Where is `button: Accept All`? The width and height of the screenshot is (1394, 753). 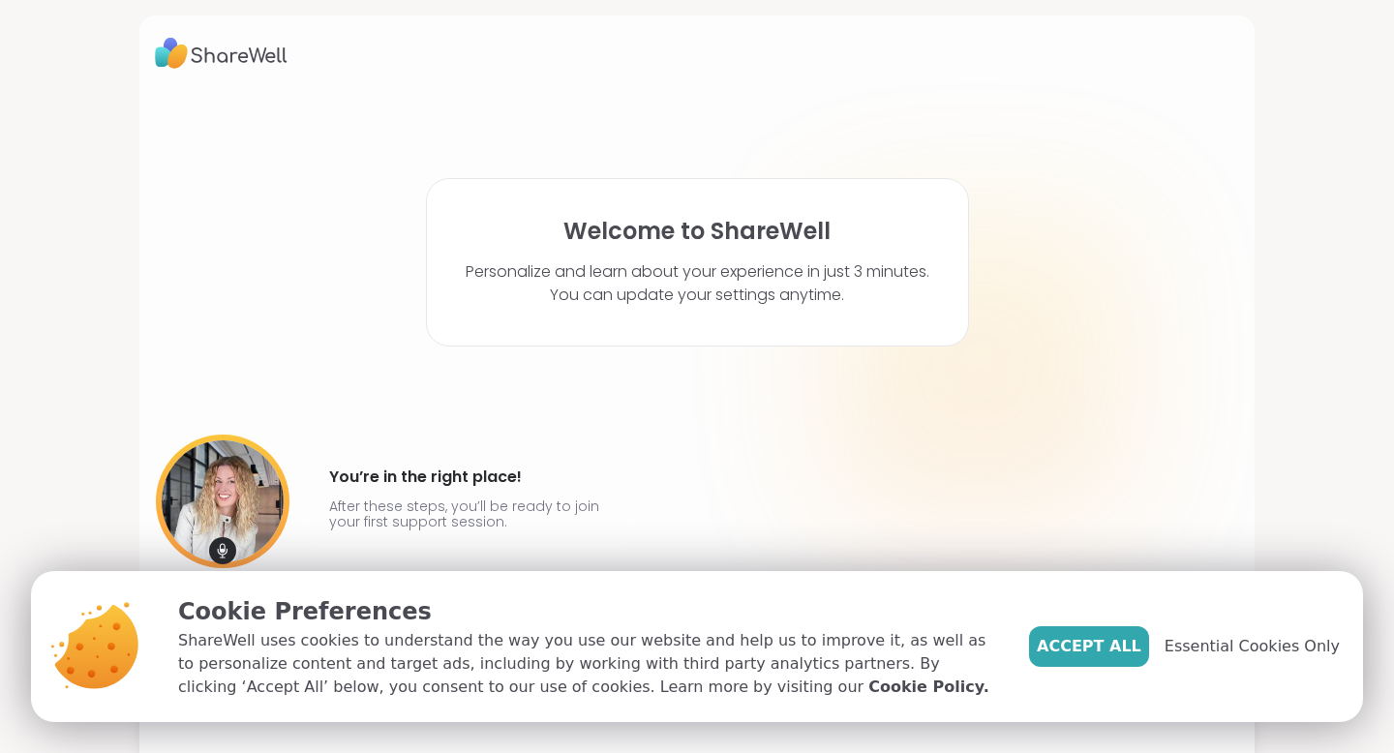
button: Accept All is located at coordinates (1089, 647).